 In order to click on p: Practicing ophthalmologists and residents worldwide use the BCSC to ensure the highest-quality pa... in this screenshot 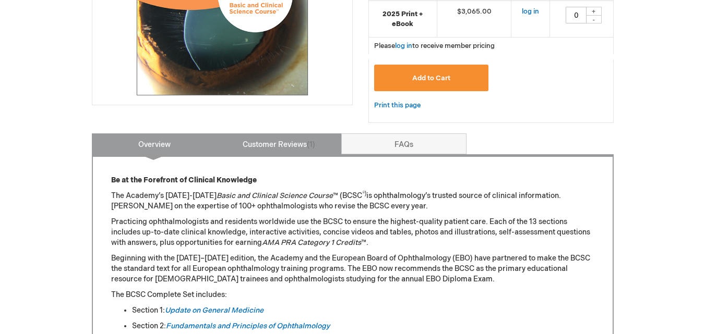, I will do `click(353, 233)`.